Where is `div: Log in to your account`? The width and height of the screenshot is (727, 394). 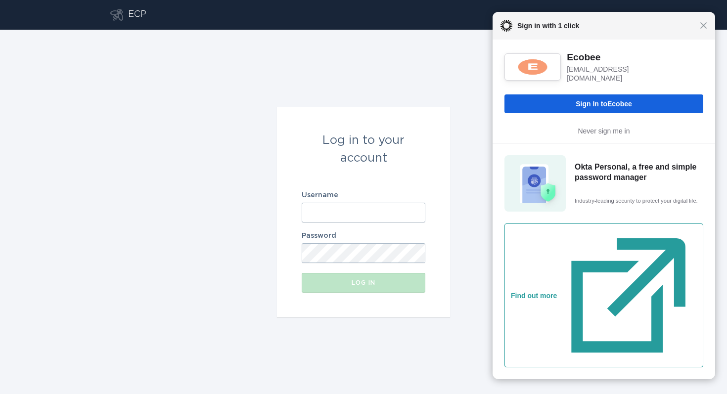
div: Log in to your account is located at coordinates (363, 149).